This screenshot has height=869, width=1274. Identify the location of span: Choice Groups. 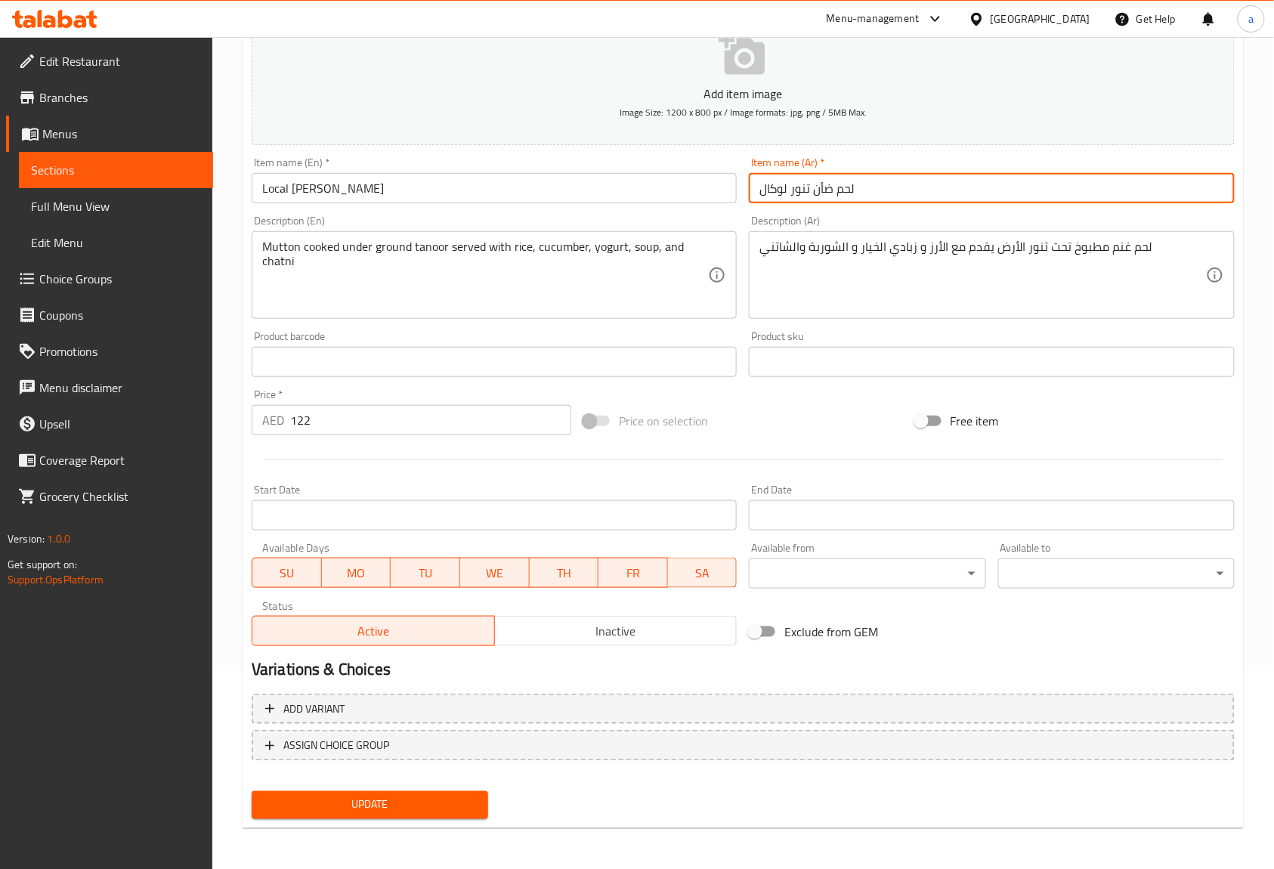
(120, 279).